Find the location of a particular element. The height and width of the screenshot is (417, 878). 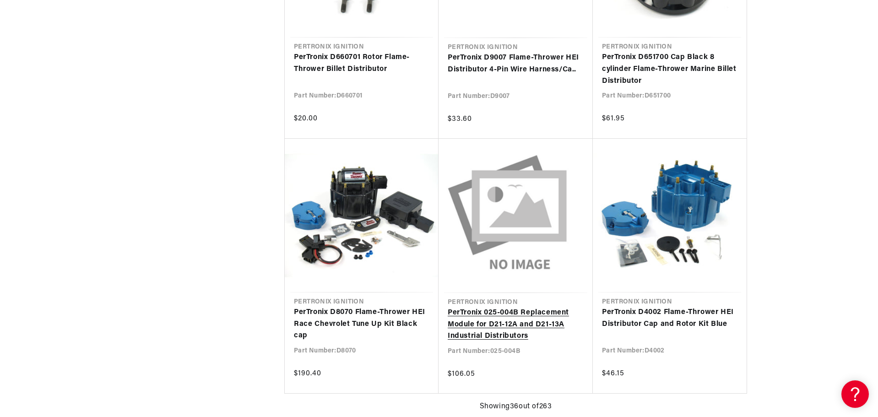

a: PerTronix D9007 Flame-Thrower HEI Distributor 4-Pin Wire Harness/Ca.. is located at coordinates (515, 64).